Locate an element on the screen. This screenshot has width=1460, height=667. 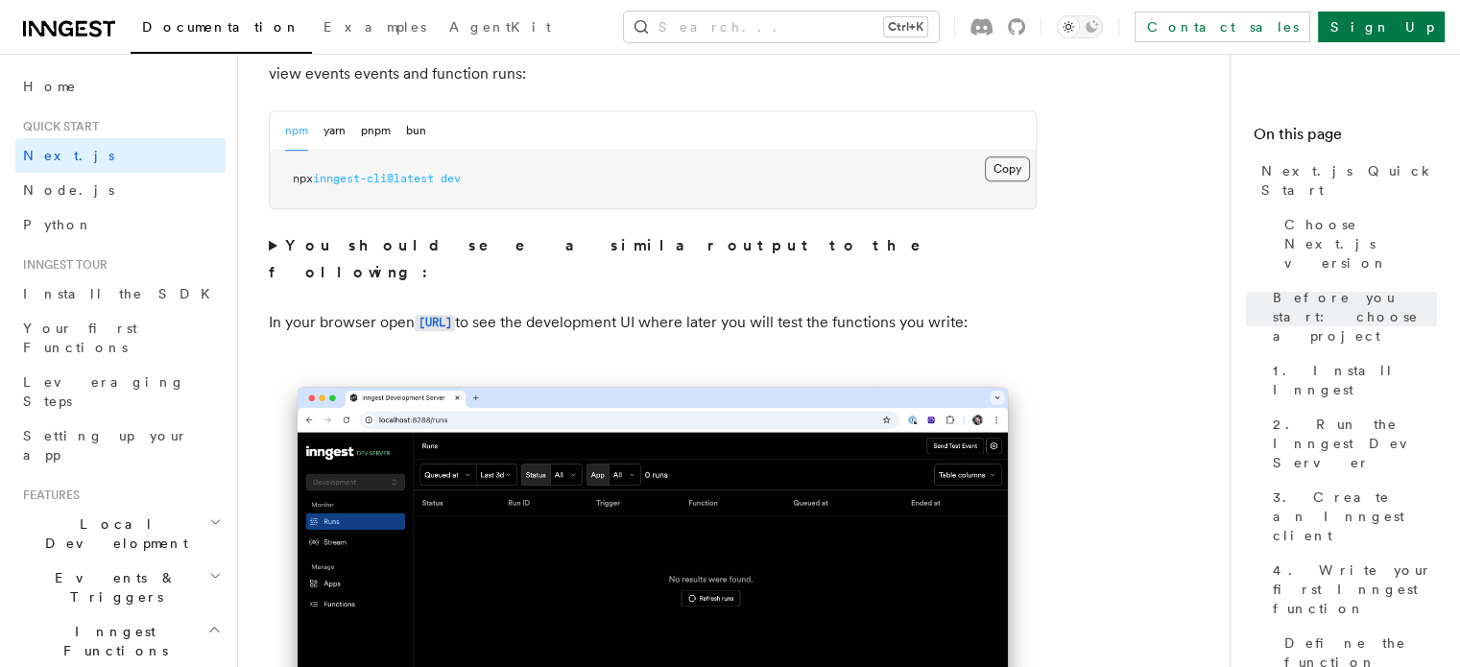
a: 3. Create an Inngest client is located at coordinates (1351, 517).